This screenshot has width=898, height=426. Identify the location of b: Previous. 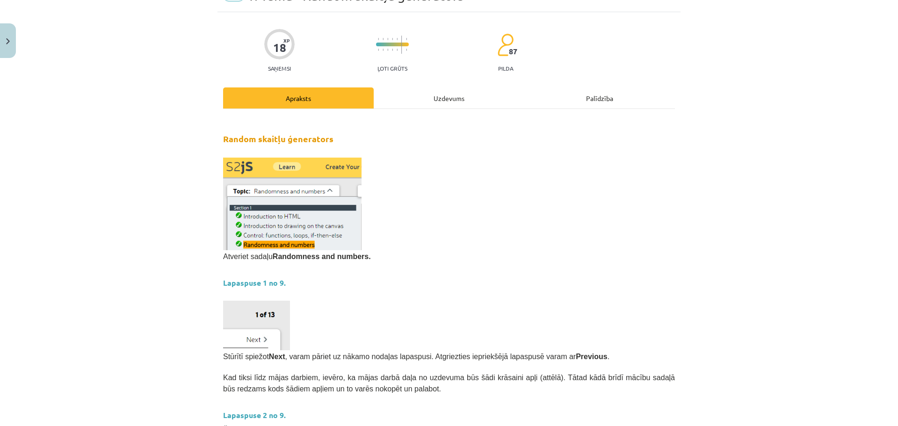
(592, 357).